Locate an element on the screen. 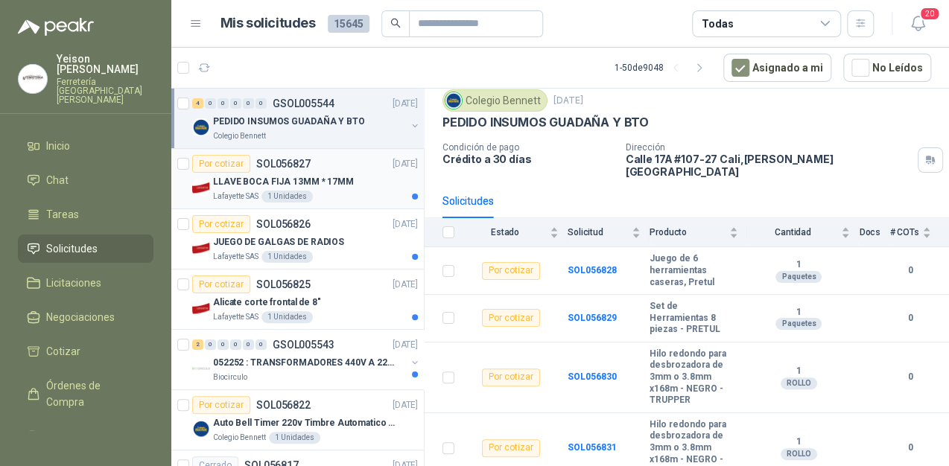 The height and width of the screenshot is (466, 949). span: # COTs is located at coordinates (904, 232).